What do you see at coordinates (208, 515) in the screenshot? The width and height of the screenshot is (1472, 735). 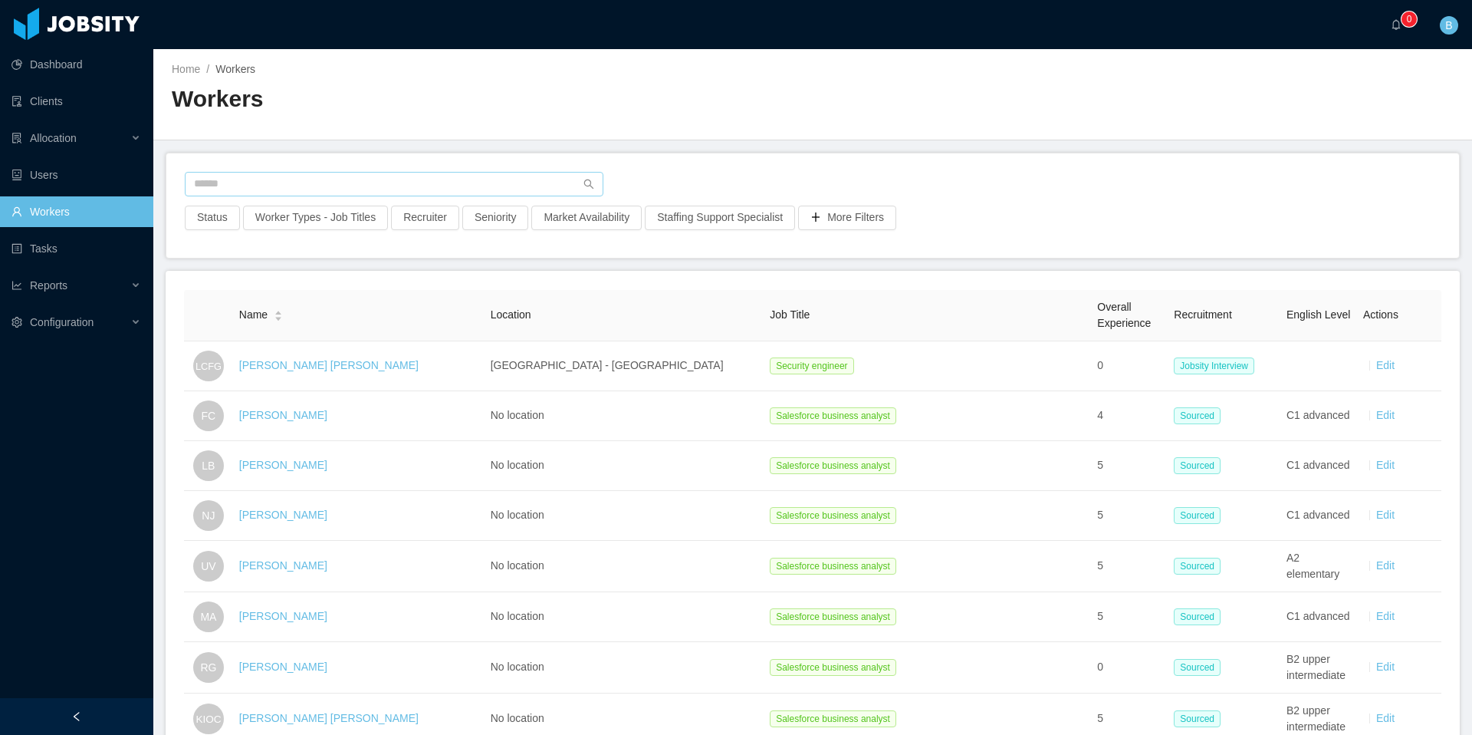 I see `span: NJ` at bounding box center [208, 515].